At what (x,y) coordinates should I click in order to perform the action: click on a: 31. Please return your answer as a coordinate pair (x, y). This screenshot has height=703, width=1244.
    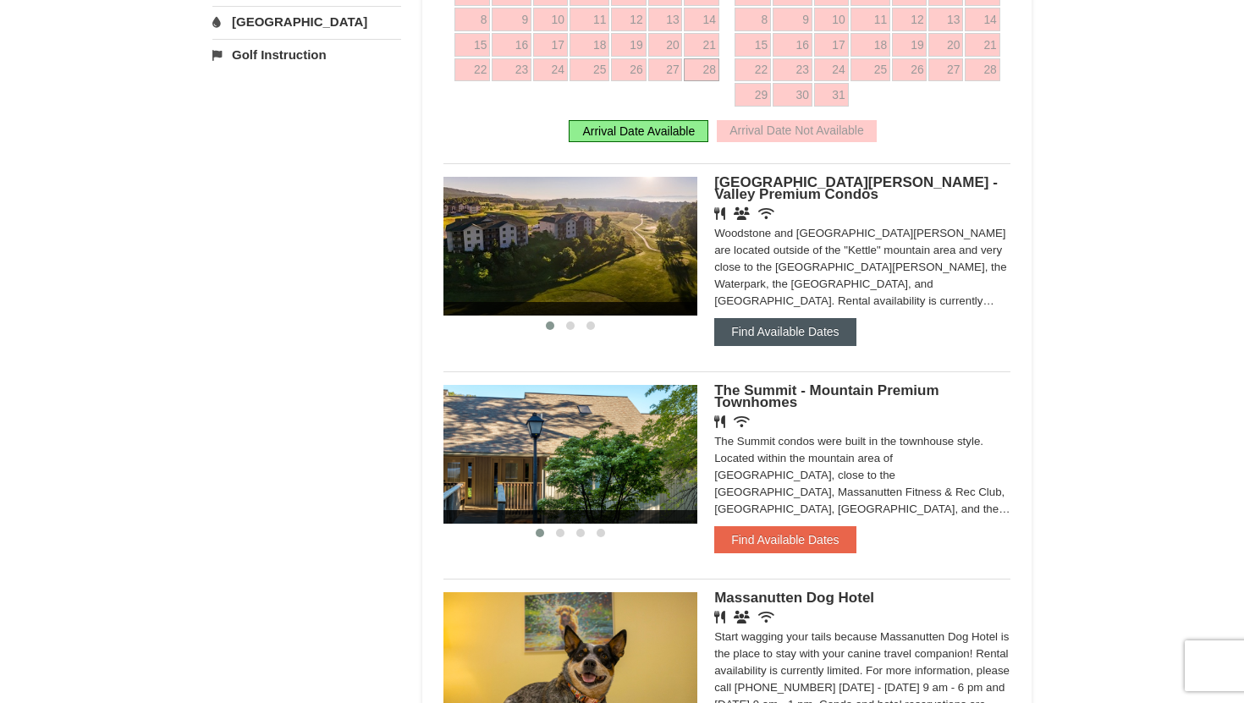
    Looking at the image, I should click on (831, 95).